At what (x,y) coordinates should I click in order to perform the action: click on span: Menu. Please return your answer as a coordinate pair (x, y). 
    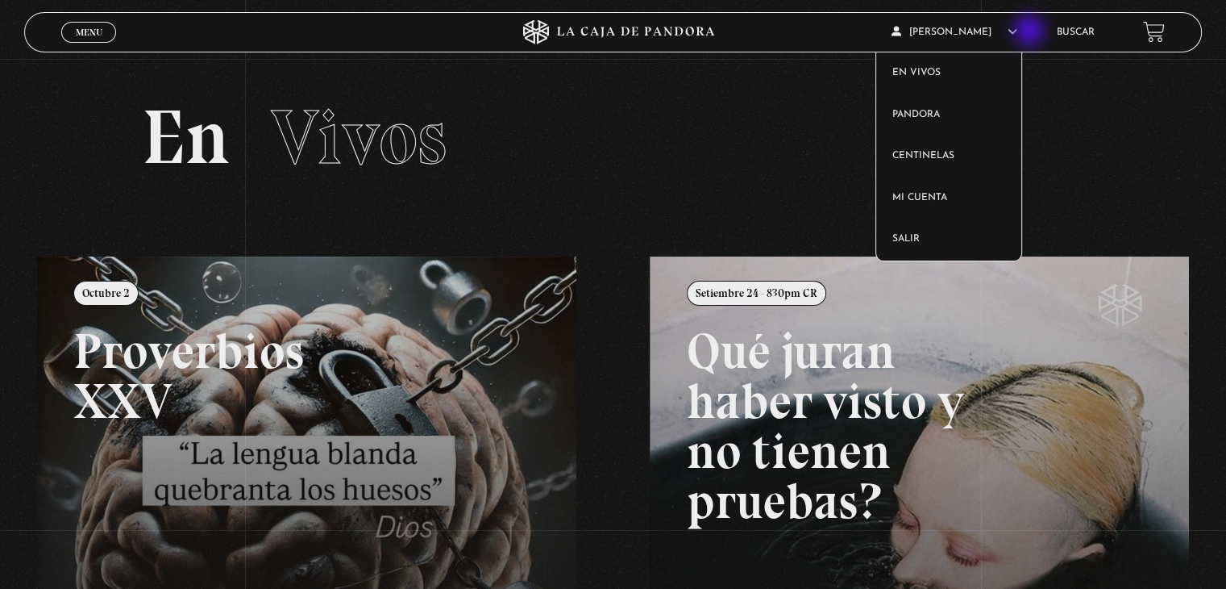
    Looking at the image, I should click on (89, 32).